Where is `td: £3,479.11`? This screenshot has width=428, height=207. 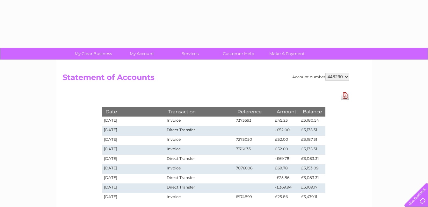 td: £3,479.11 is located at coordinates (313, 198).